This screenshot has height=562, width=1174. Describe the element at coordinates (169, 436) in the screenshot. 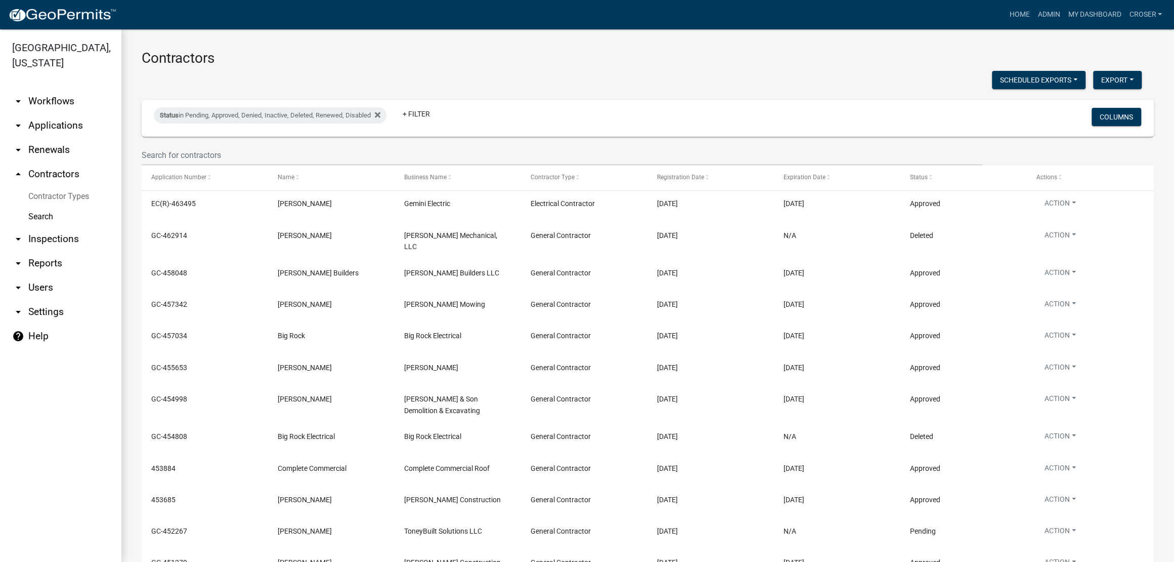

I see `span: GC-454808` at that location.